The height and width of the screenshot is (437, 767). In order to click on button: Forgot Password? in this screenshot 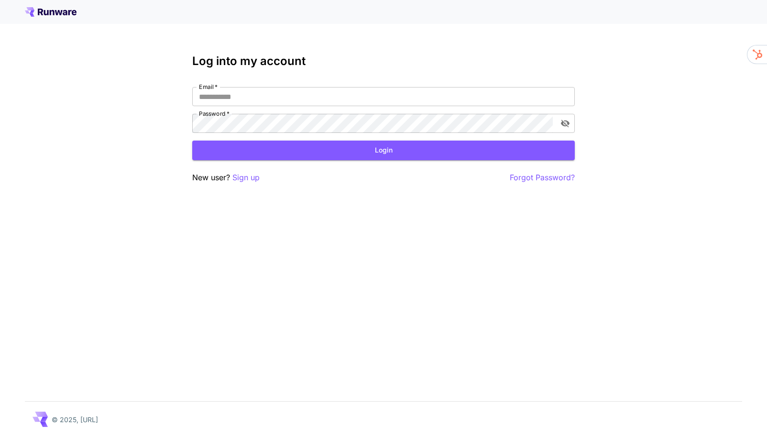, I will do `click(542, 177)`.